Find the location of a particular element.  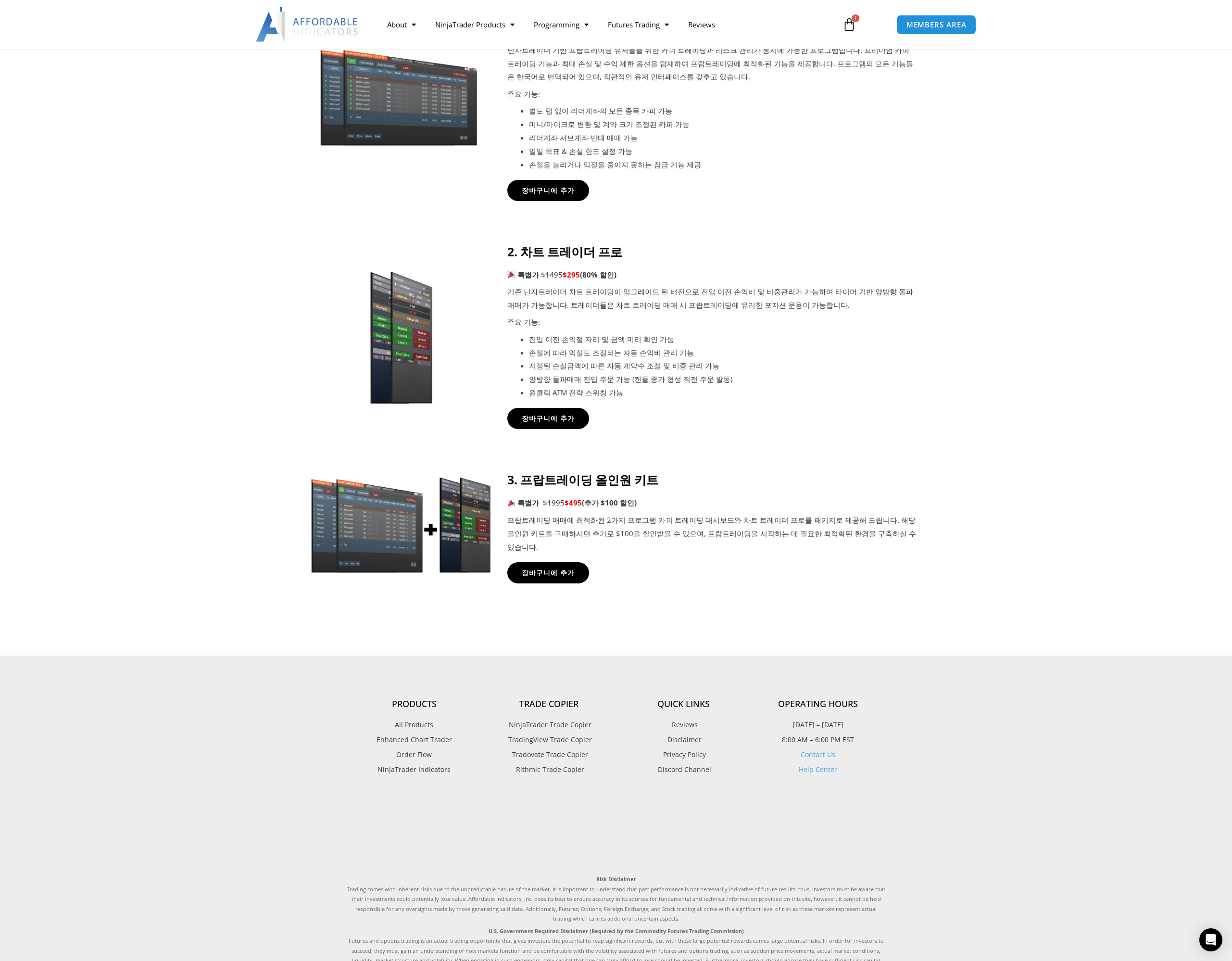

a: Programming is located at coordinates (561, 24).